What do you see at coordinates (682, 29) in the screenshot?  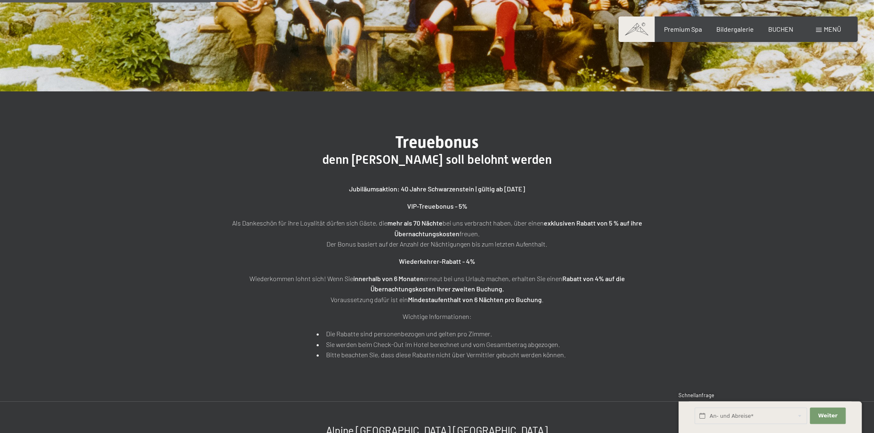 I see `a: Premium Spa` at bounding box center [682, 29].